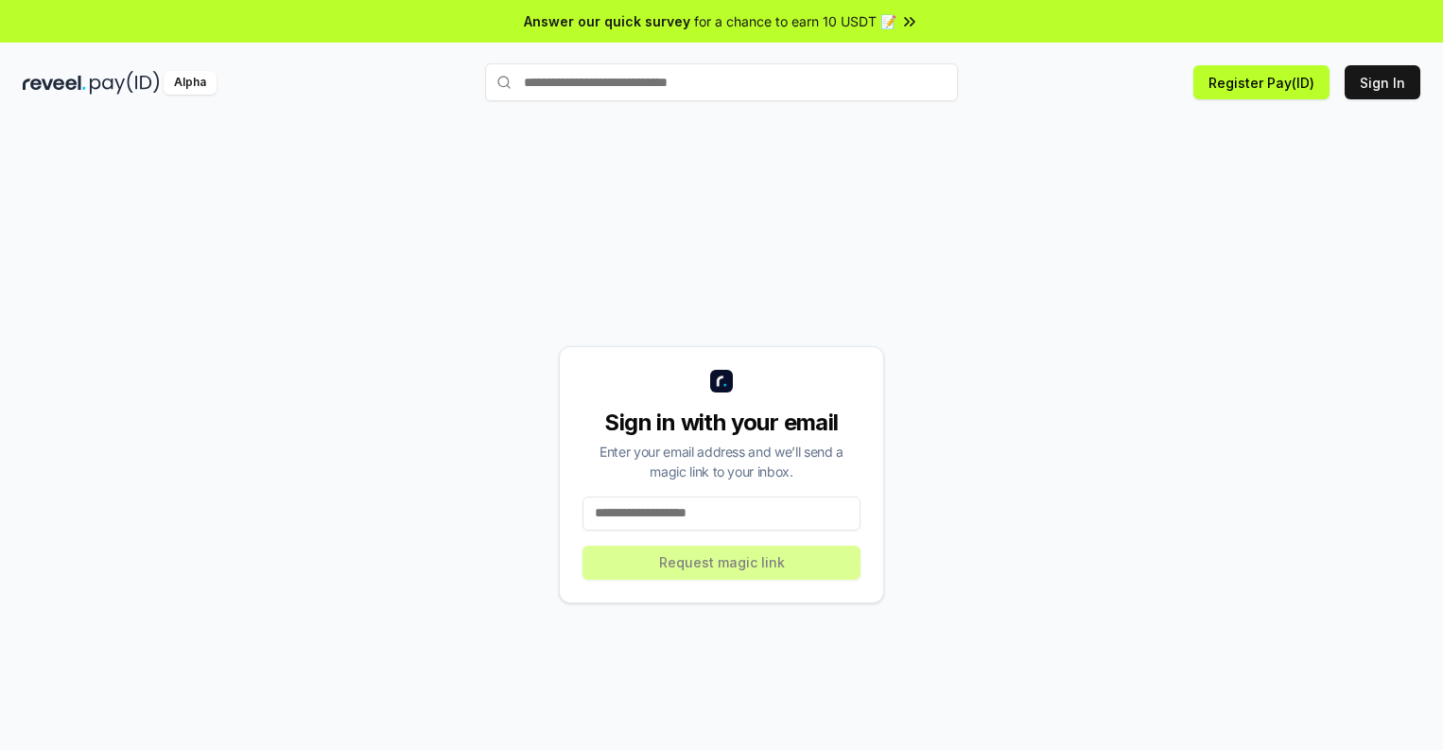 The image size is (1443, 750). What do you see at coordinates (721, 461) in the screenshot?
I see `div: Enter your email address and we’ll send a magic link to your inbox.` at bounding box center [721, 461].